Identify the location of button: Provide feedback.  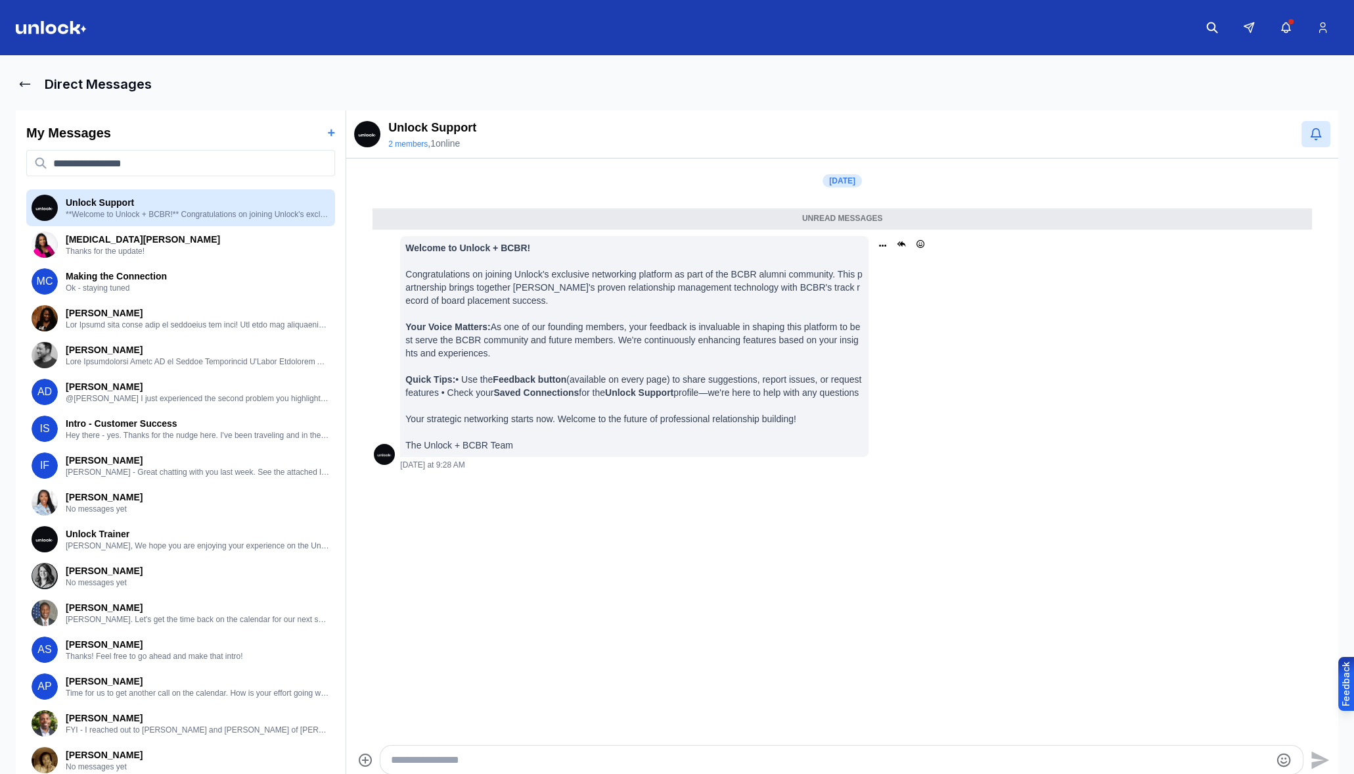
(1347, 683).